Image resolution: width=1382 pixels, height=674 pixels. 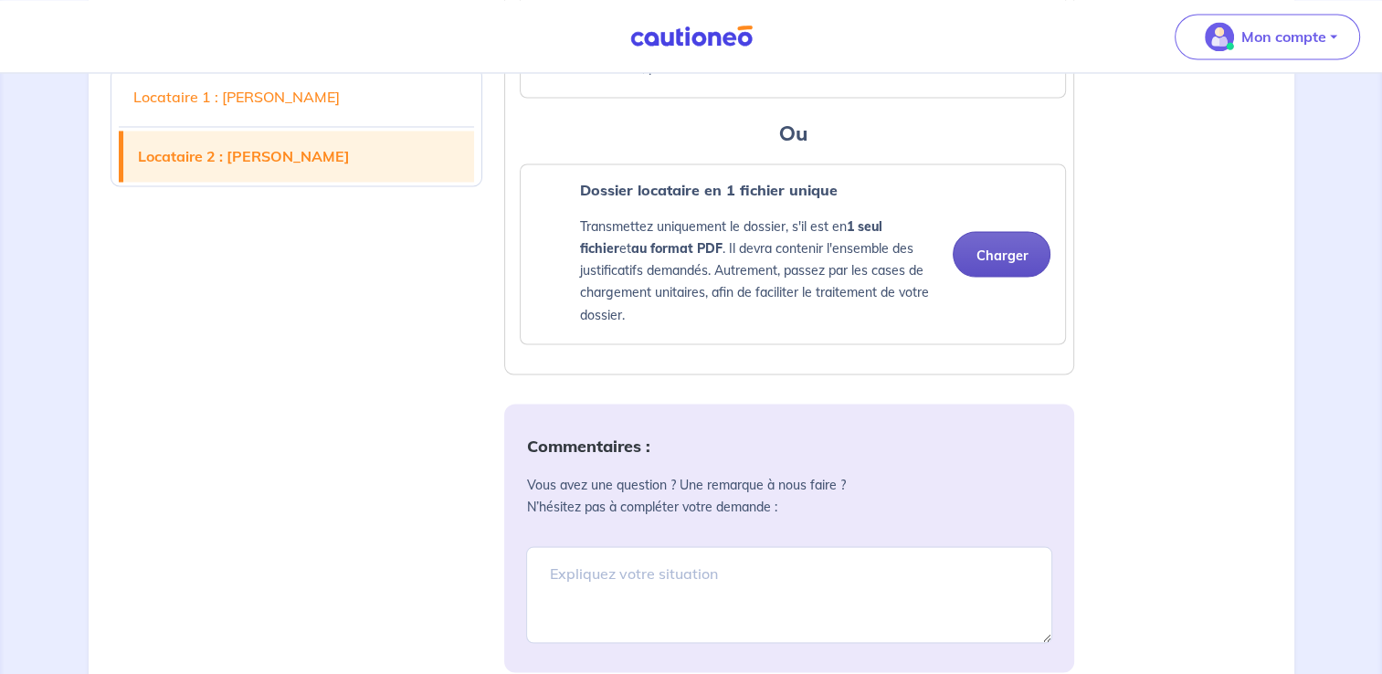 What do you see at coordinates (1220, 37) in the screenshot?
I see `img: illu_account_valid_menu.svg` at bounding box center [1220, 37].